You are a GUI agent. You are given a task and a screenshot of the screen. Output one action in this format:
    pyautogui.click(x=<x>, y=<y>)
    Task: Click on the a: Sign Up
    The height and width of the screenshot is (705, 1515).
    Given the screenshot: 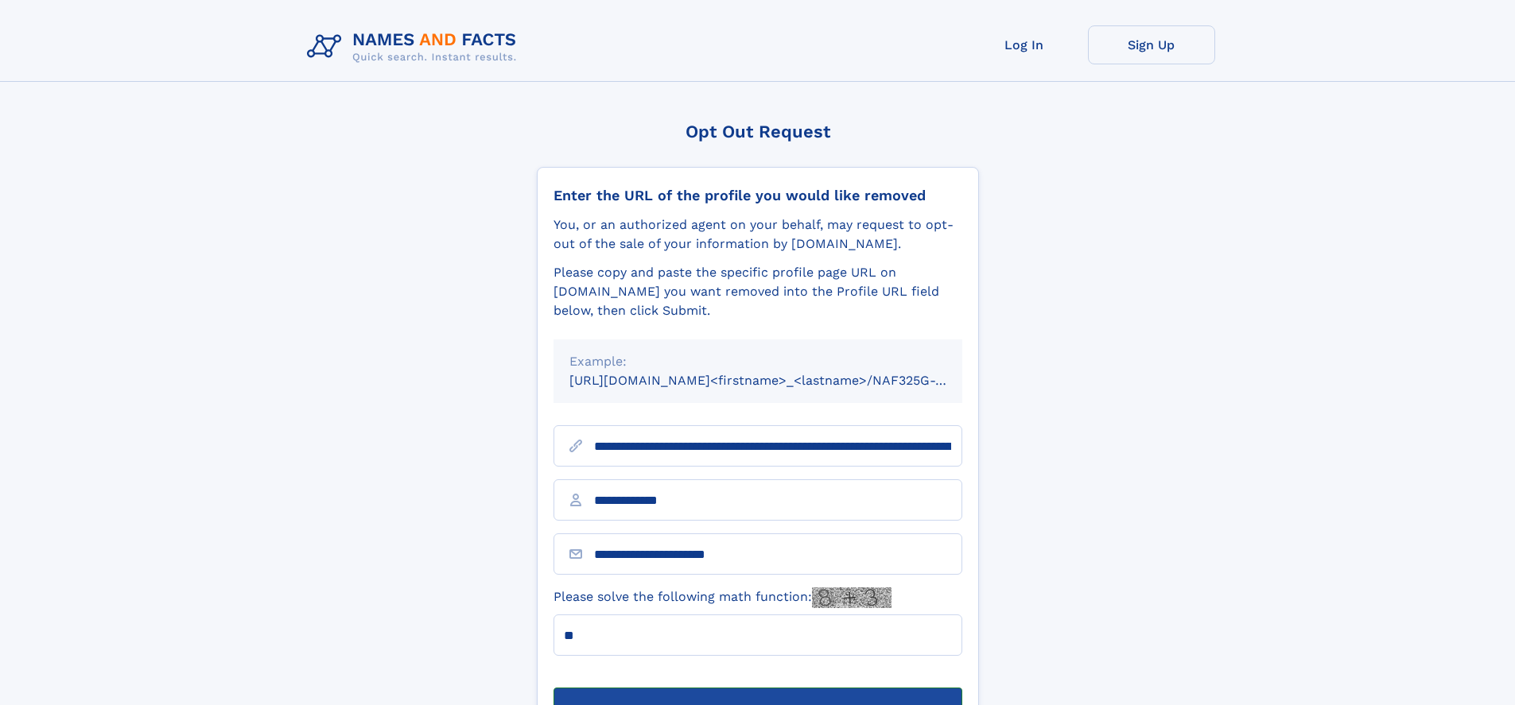 What is the action you would take?
    pyautogui.click(x=1151, y=45)
    